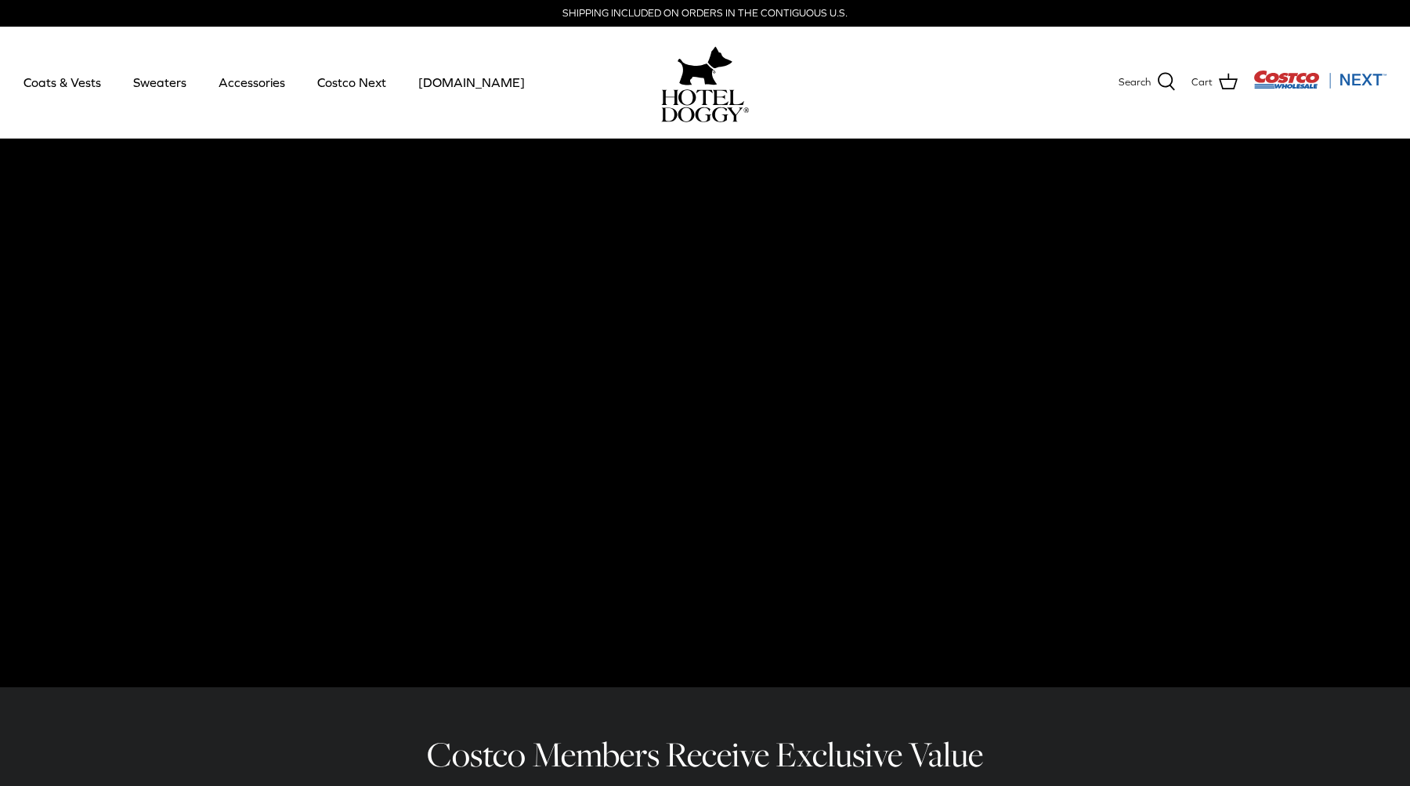 This screenshot has height=786, width=1410. I want to click on img: Costco Next, so click(1320, 79).